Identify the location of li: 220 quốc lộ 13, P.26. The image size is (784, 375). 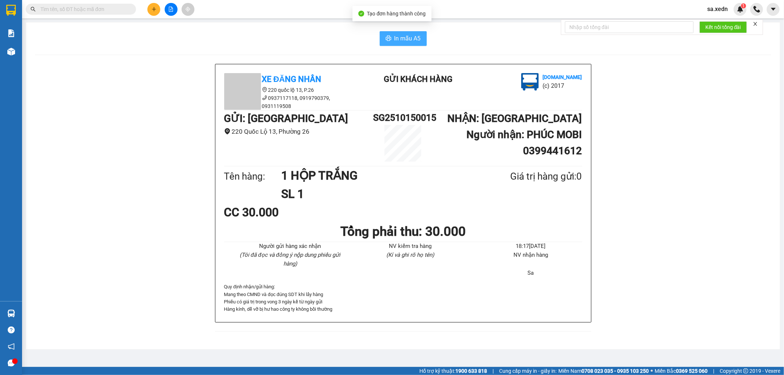
(290, 90).